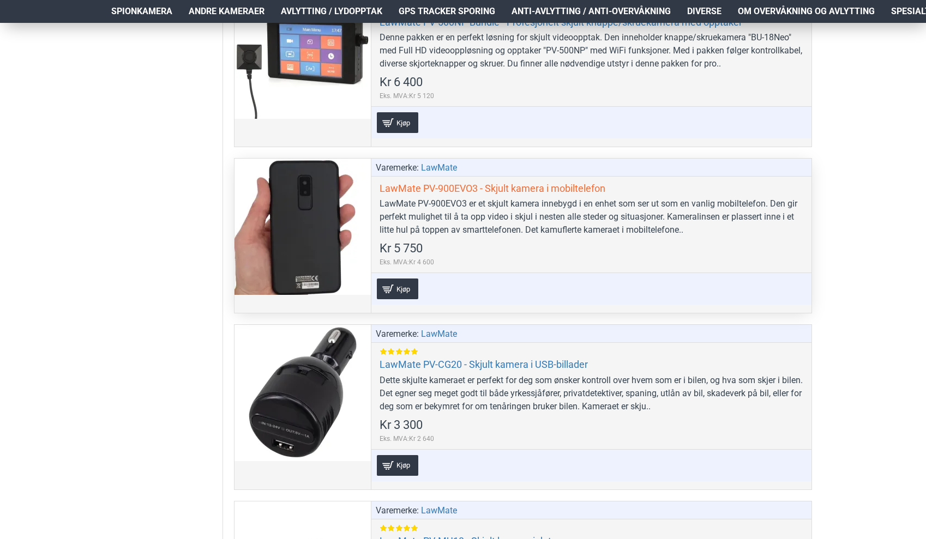  What do you see at coordinates (226, 11) in the screenshot?
I see `span: Andre kameraer` at bounding box center [226, 11].